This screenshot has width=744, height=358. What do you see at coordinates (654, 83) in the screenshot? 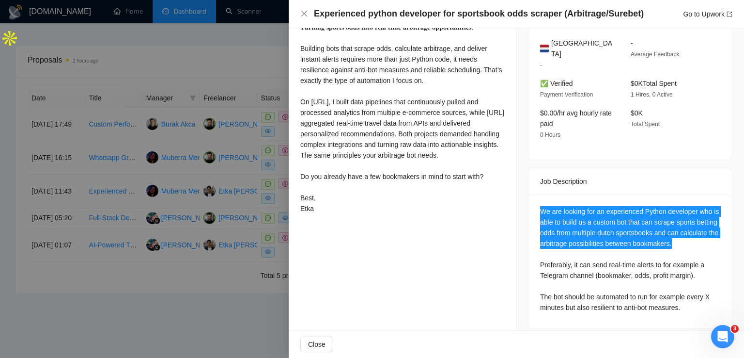
I see `span: $0K Total Spent` at bounding box center [654, 83].